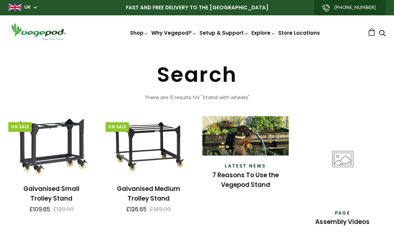 This screenshot has width=394, height=239. What do you see at coordinates (149, 194) in the screenshot?
I see `a: Galvanised Medium Trolley Stand` at bounding box center [149, 194].